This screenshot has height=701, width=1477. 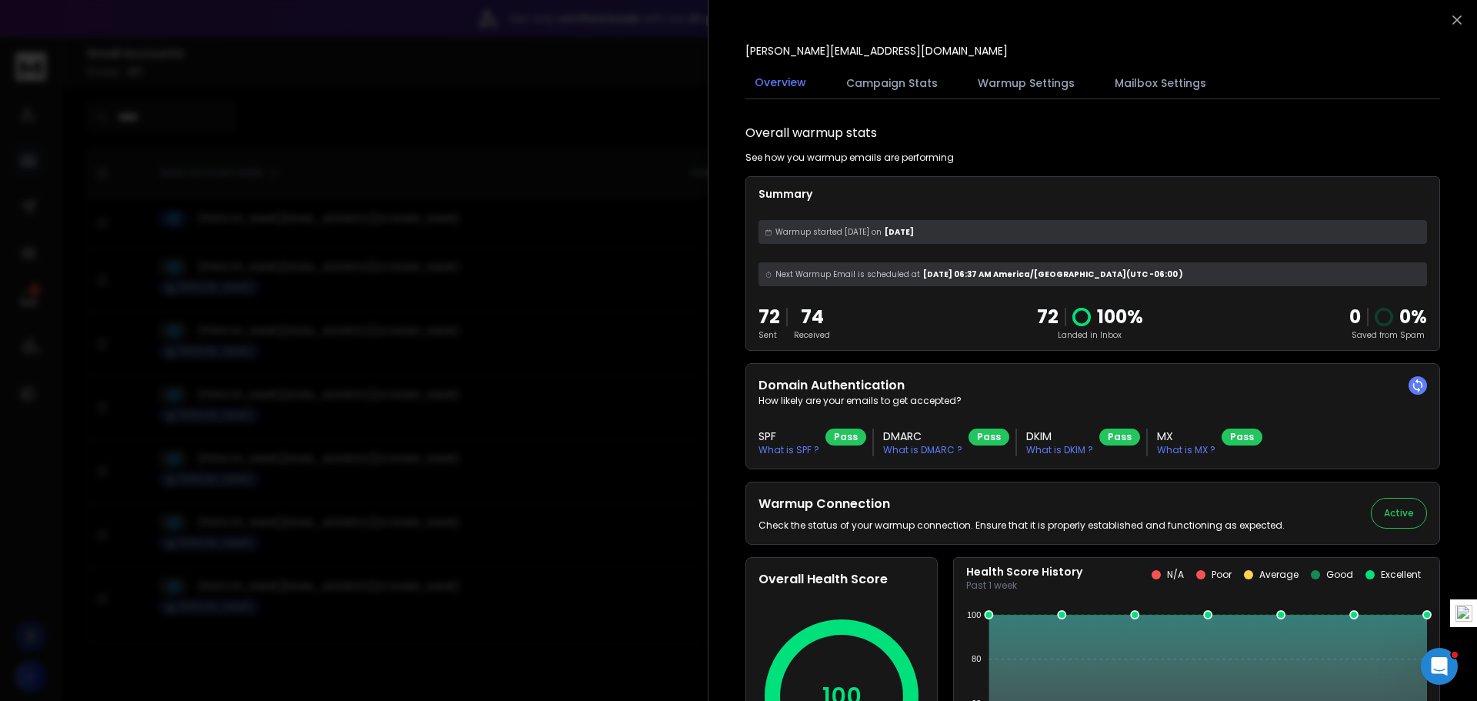 I want to click on p: Good, so click(x=1339, y=575).